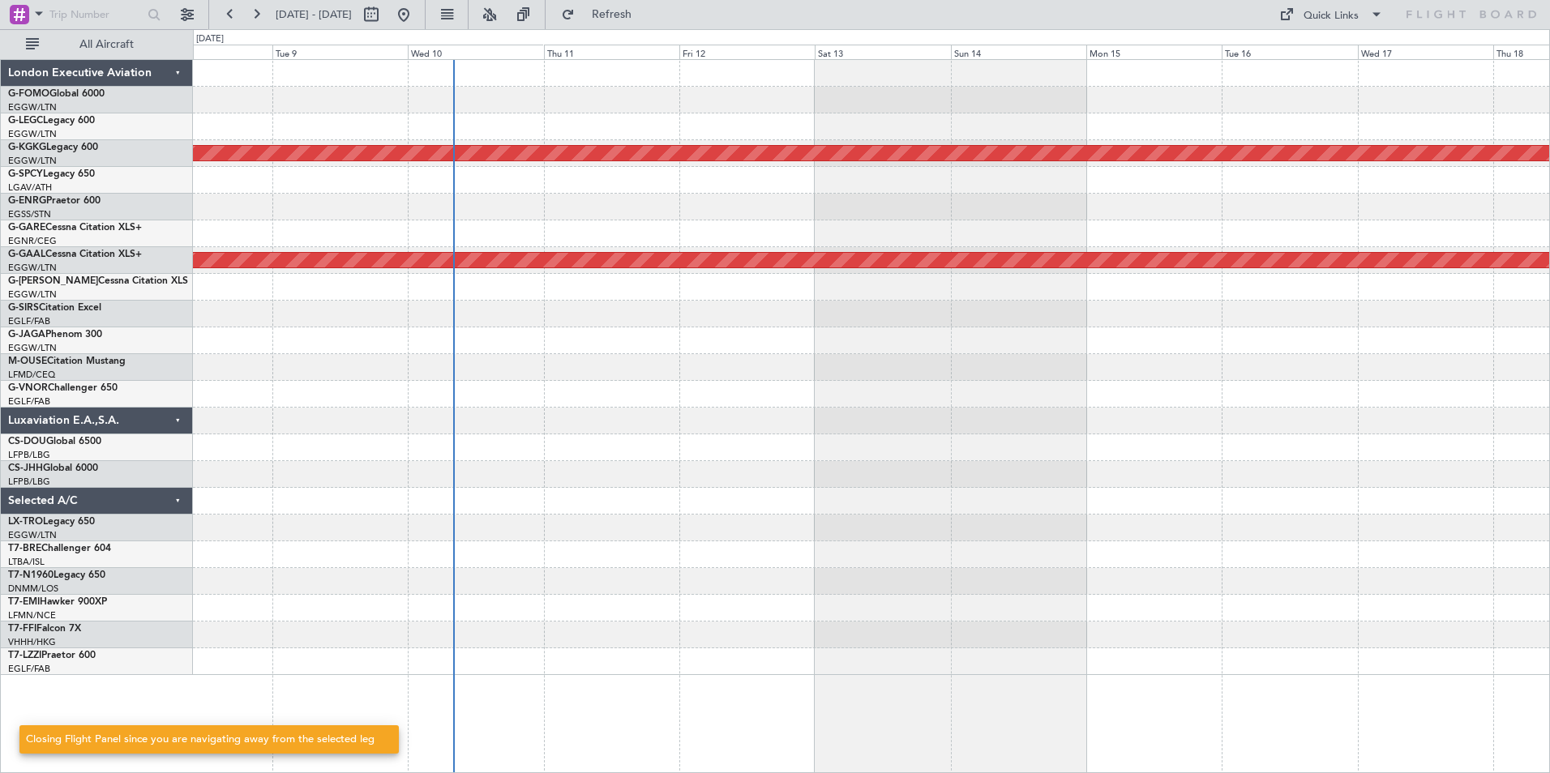 This screenshot has width=1550, height=773. What do you see at coordinates (62, 388) in the screenshot?
I see `a: G-VNORChallenger 650` at bounding box center [62, 388].